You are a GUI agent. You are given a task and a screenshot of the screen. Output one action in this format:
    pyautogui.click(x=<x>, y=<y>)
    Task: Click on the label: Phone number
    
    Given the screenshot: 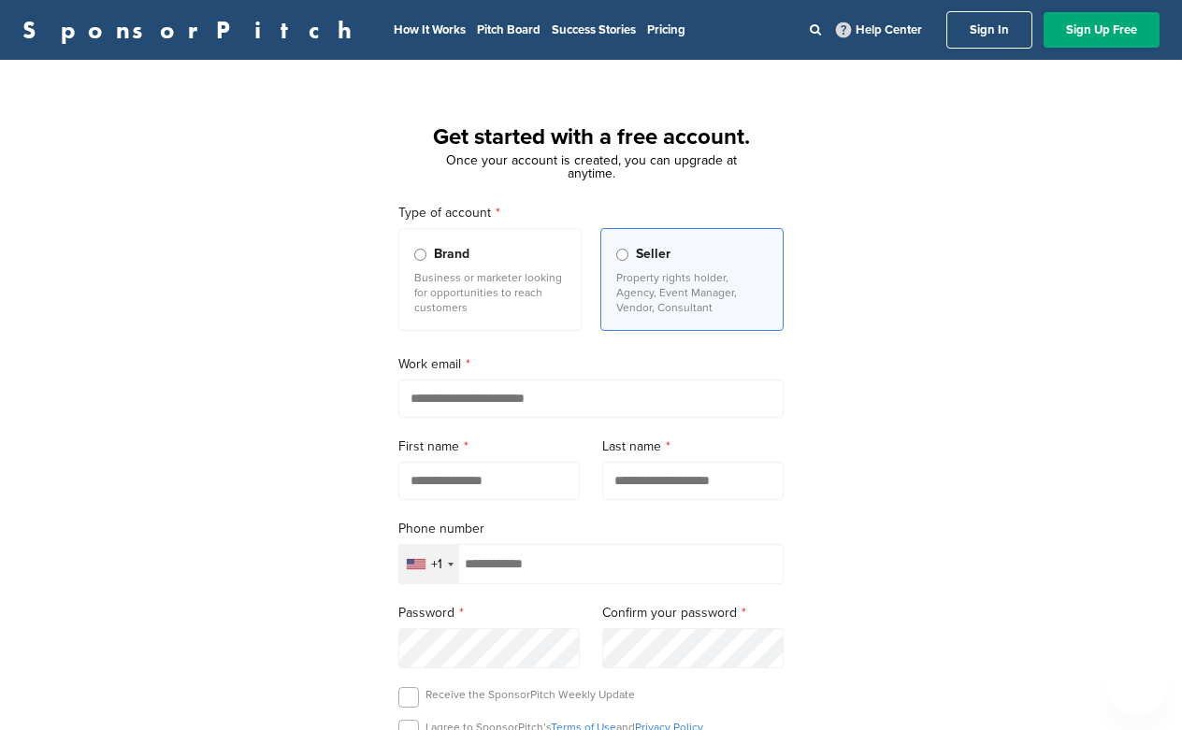 What is the action you would take?
    pyautogui.click(x=591, y=529)
    